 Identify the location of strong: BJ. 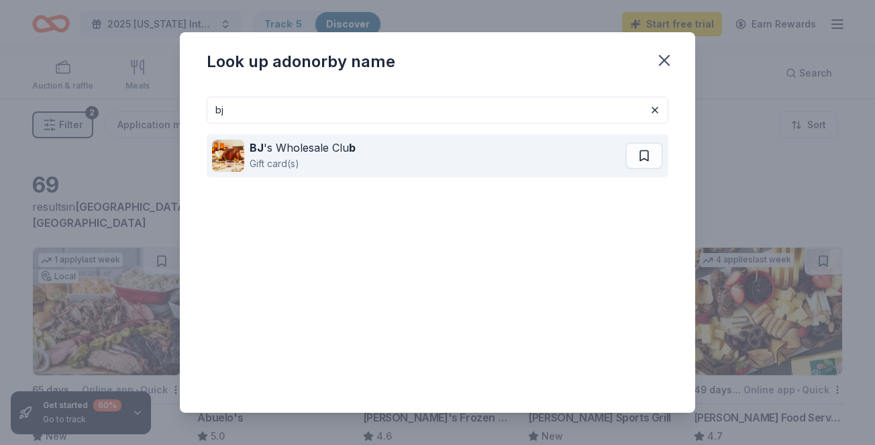
(256, 148).